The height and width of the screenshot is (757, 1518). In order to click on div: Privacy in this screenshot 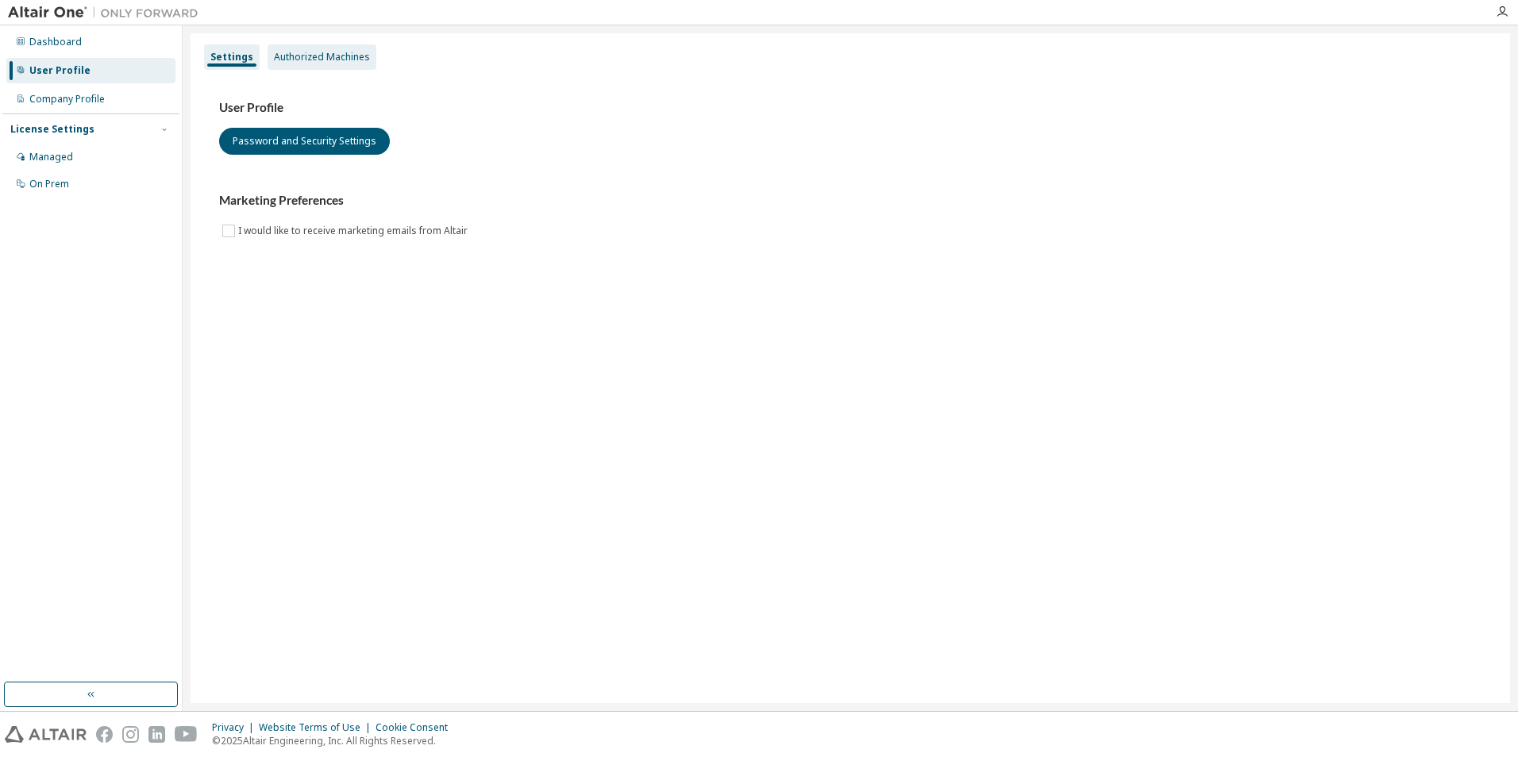, I will do `click(235, 728)`.